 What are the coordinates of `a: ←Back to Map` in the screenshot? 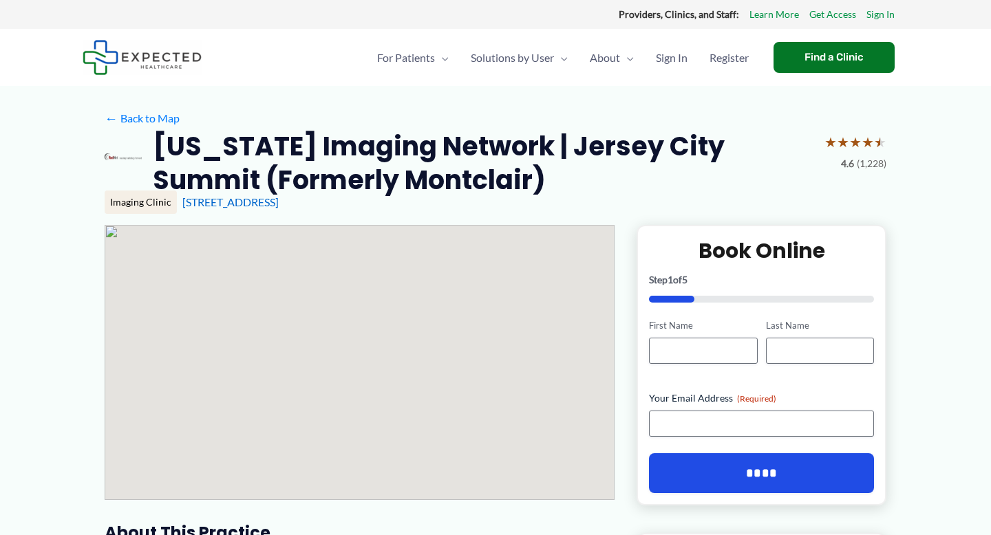 It's located at (142, 118).